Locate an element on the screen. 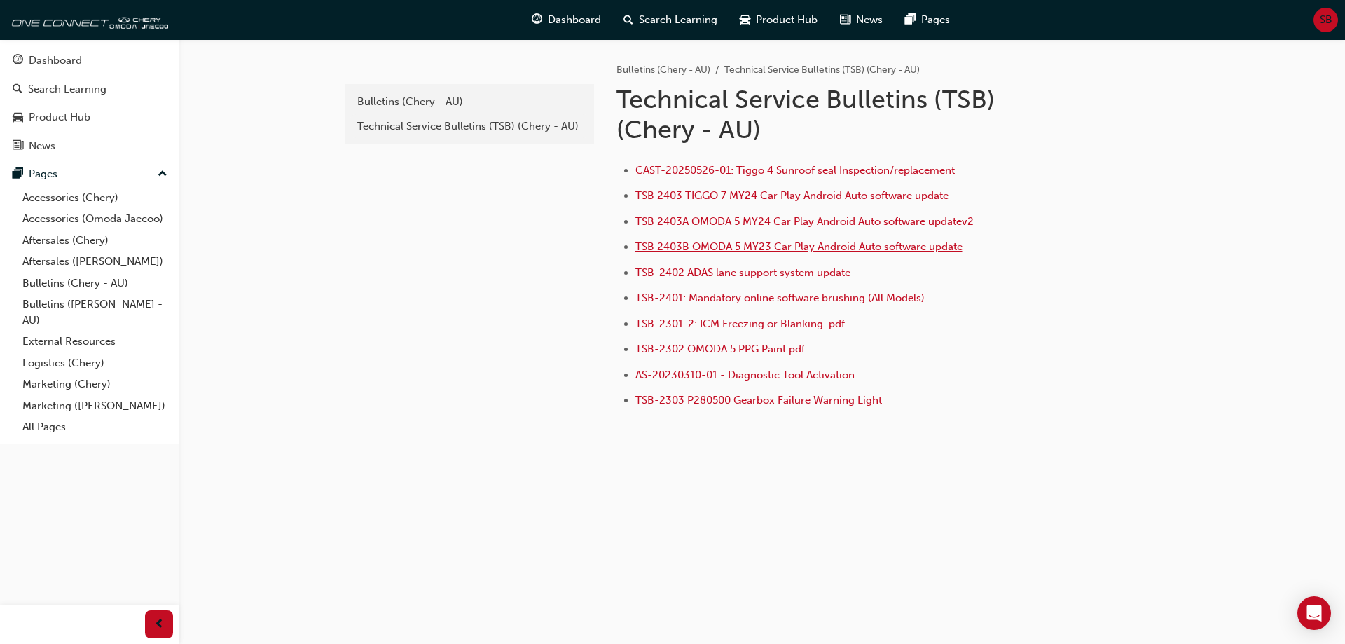 This screenshot has height=644, width=1345. a: CAST-20250526-01: Tiggo 4 Sunroof seal Inspection/replacement is located at coordinates (795, 170).